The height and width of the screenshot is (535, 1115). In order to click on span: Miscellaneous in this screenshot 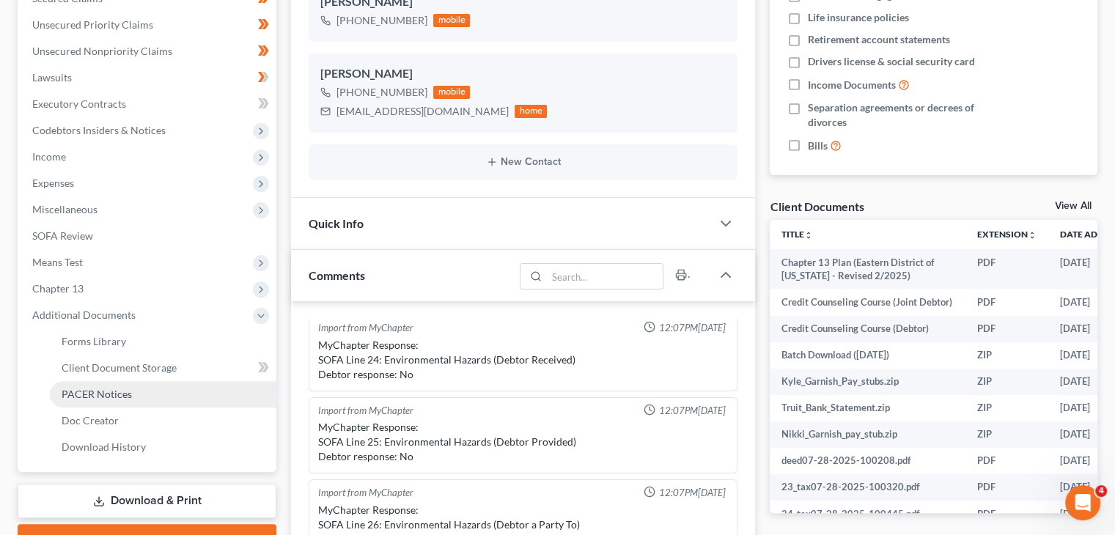, I will do `click(64, 209)`.